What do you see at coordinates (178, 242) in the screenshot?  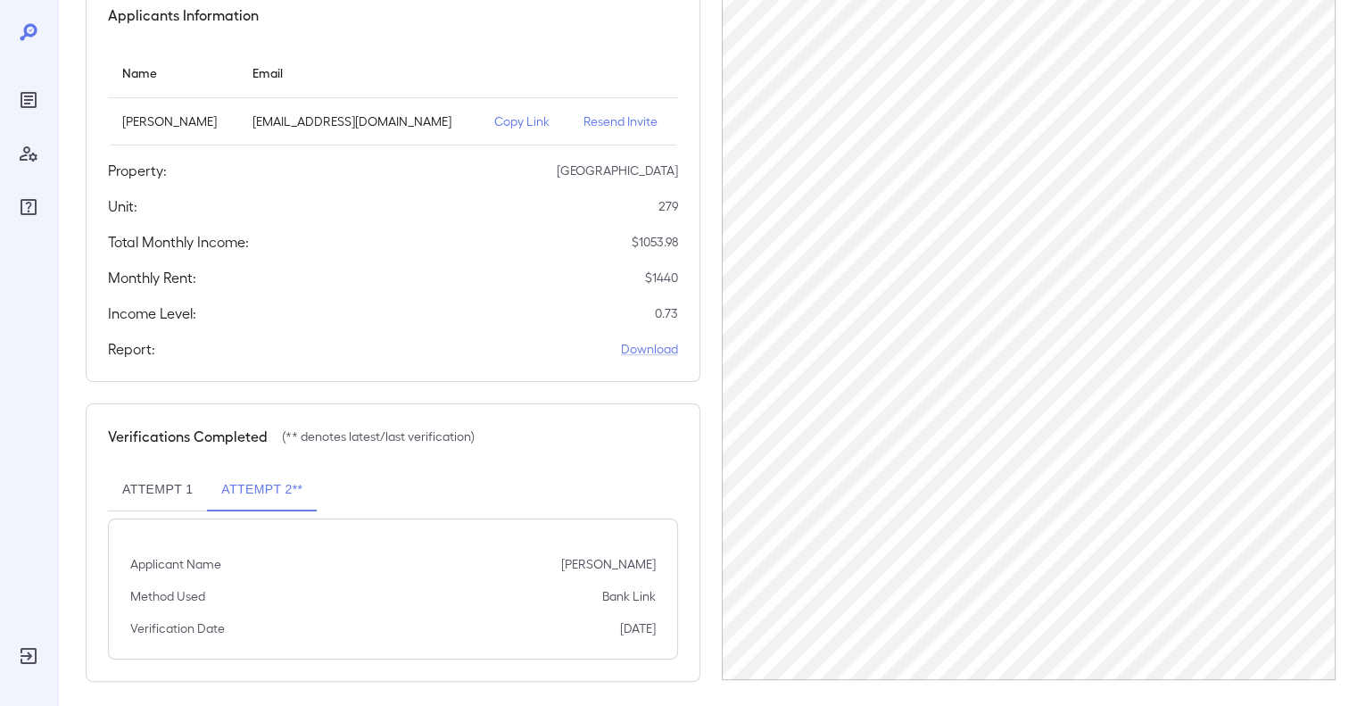 I see `h5: Total Monthly Income:` at bounding box center [178, 242].